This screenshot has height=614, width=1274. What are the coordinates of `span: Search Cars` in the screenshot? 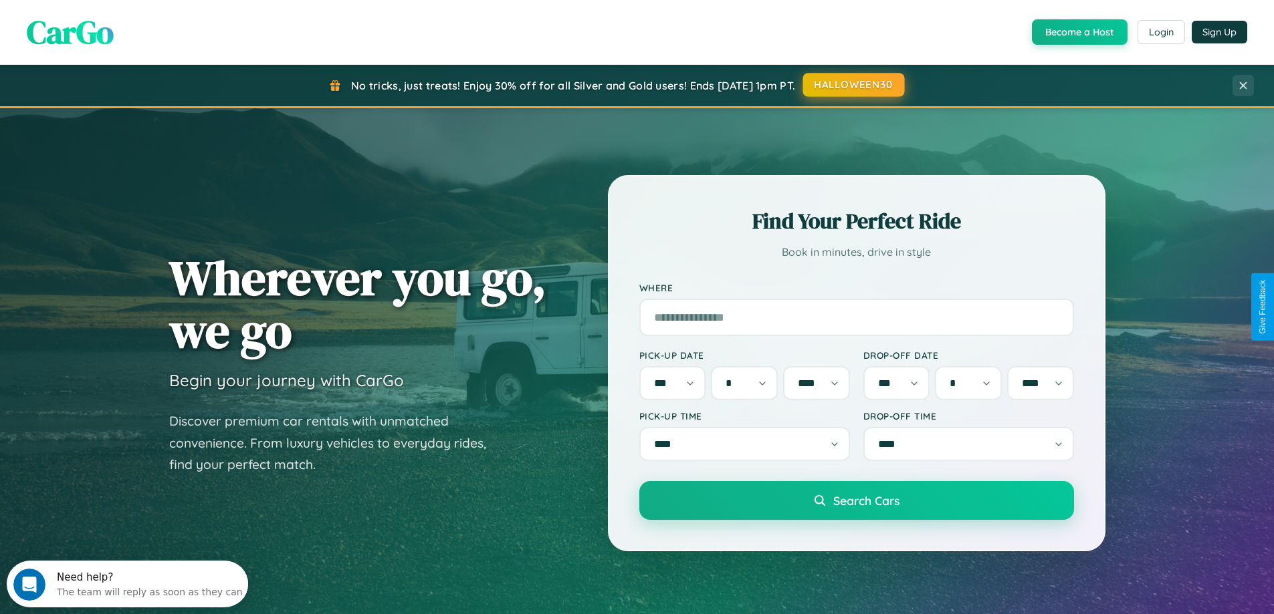 It's located at (866, 501).